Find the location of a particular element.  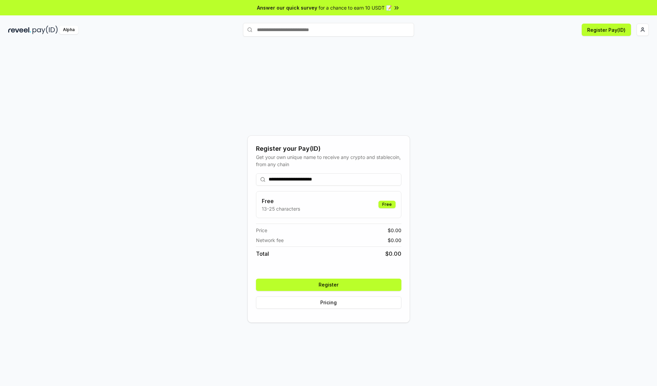

span: for a chance to earn 10 USDT 📝 is located at coordinates (355, 8).